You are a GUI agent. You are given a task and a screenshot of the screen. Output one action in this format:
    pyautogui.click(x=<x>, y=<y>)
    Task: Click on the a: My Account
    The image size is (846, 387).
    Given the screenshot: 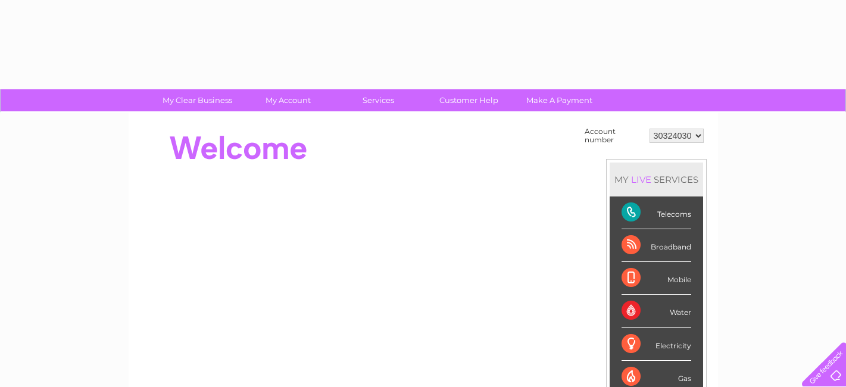 What is the action you would take?
    pyautogui.click(x=288, y=100)
    